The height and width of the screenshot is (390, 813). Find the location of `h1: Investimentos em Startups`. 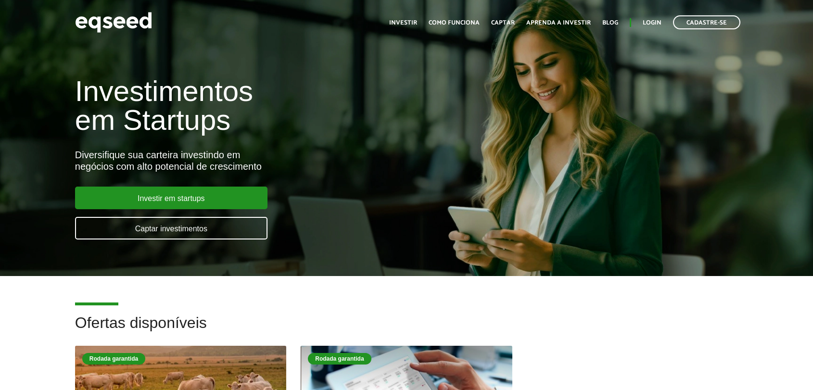

h1: Investimentos em Startups is located at coordinates (271, 106).